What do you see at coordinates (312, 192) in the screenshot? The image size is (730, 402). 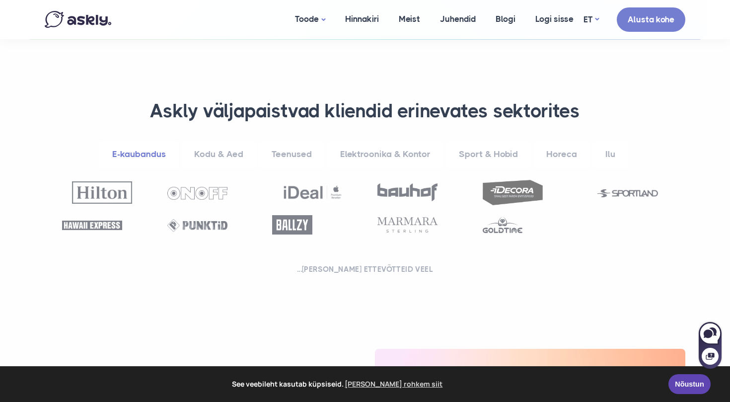 I see `img: Ideal` at bounding box center [312, 192].